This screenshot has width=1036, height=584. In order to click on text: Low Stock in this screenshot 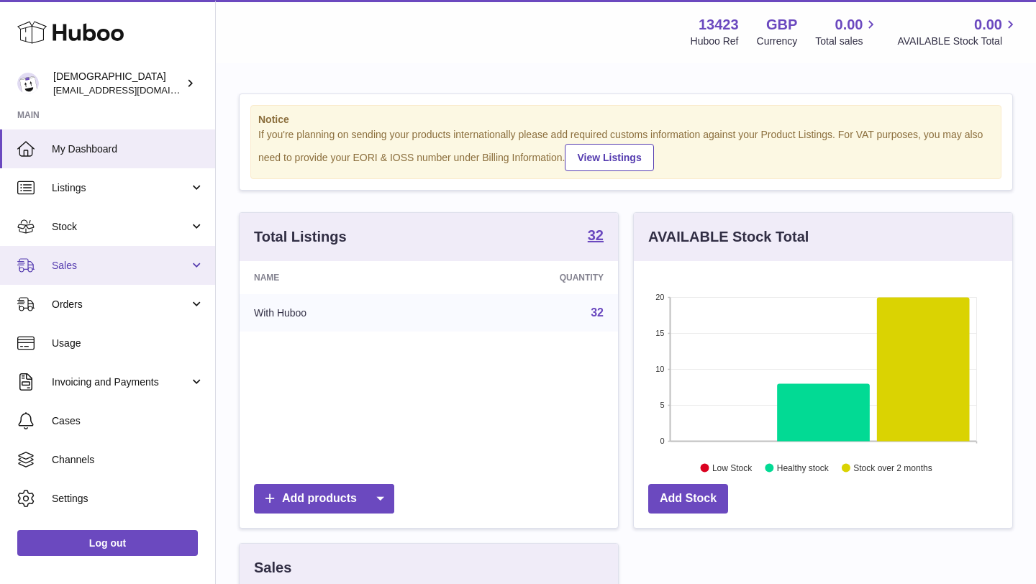, I will do `click(732, 467)`.